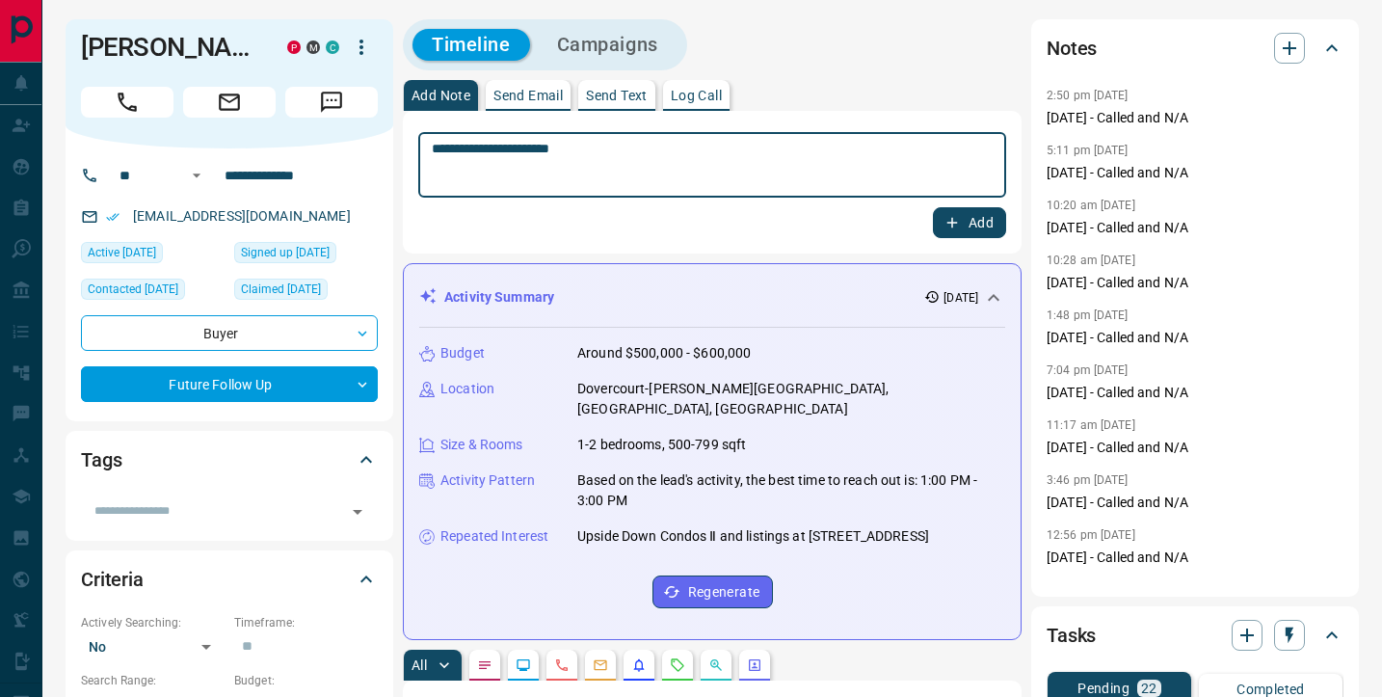 Image resolution: width=1382 pixels, height=697 pixels. What do you see at coordinates (664, 353) in the screenshot?
I see `p: Around $500,000 - $600,000` at bounding box center [664, 353].